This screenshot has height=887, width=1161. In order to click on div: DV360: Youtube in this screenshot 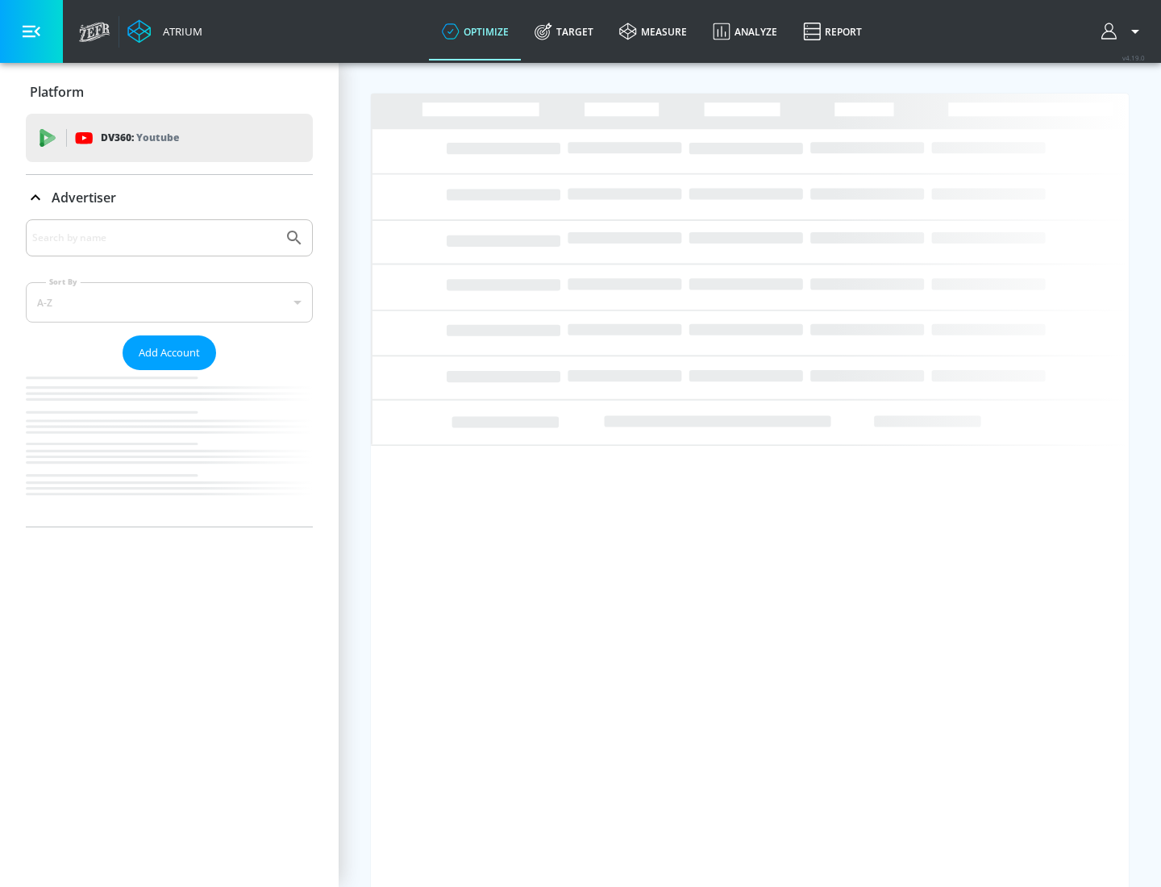, I will do `click(169, 138)`.